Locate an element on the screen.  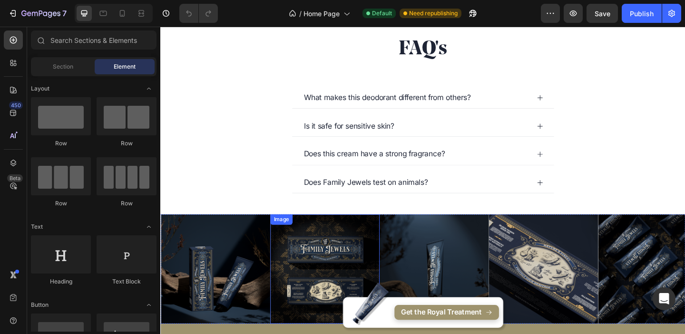
span: Home Page is located at coordinates (322, 13).